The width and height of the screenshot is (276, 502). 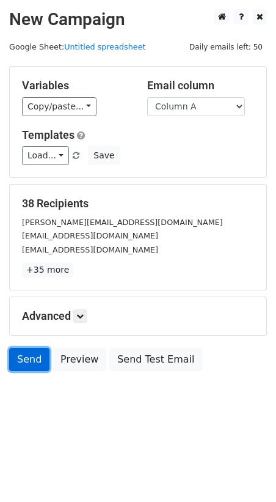 What do you see at coordinates (201, 86) in the screenshot?
I see `h5: Email column` at bounding box center [201, 86].